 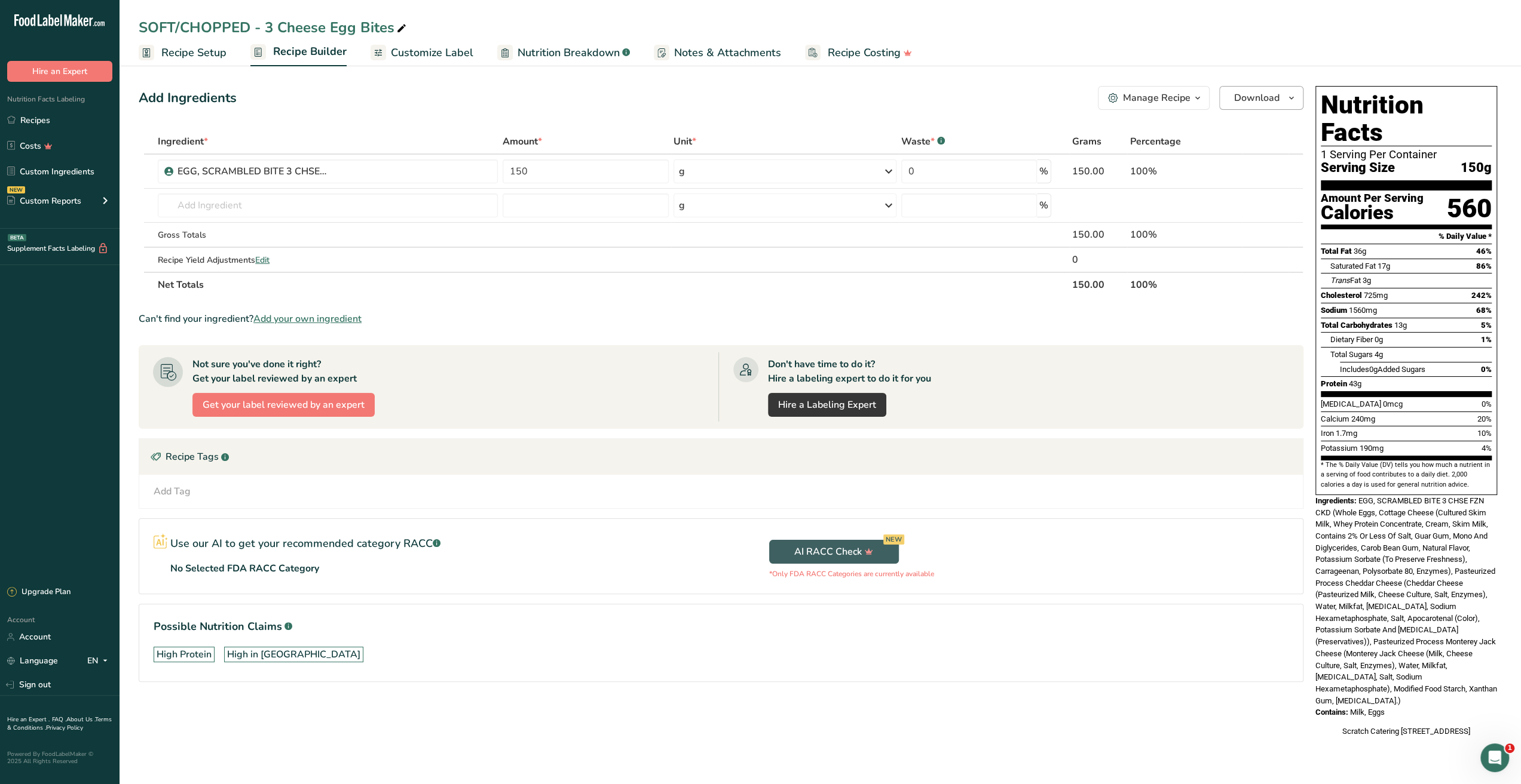 What do you see at coordinates (33, 661) in the screenshot?
I see `a: Language` at bounding box center [33, 661].